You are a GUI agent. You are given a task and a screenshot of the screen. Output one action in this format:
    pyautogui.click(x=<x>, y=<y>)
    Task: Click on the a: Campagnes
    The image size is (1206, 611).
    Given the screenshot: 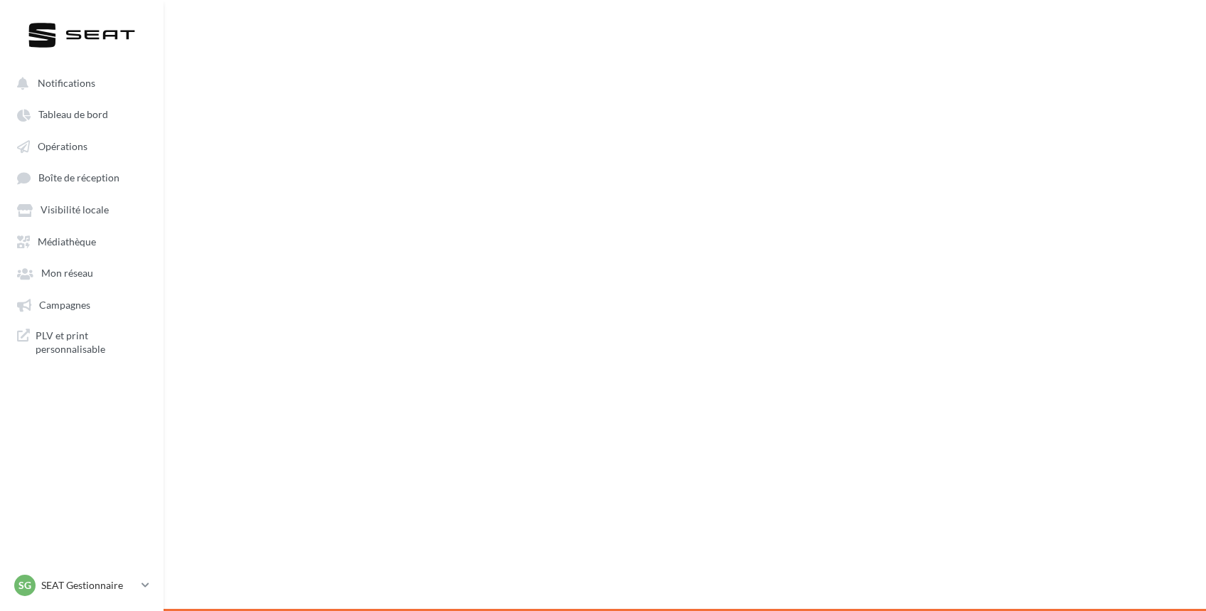 What is the action you would take?
    pyautogui.click(x=82, y=304)
    